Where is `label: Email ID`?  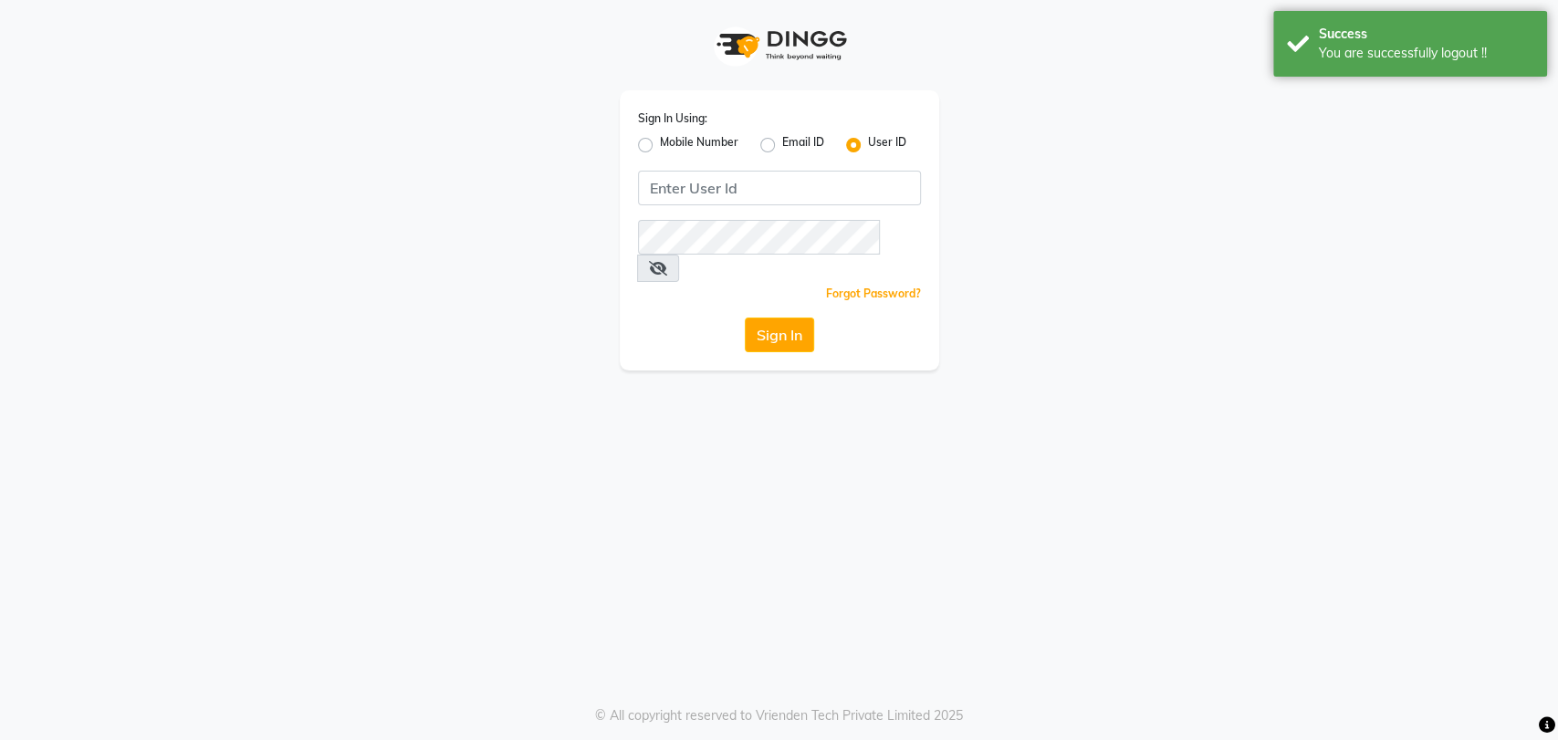 label: Email ID is located at coordinates (803, 145).